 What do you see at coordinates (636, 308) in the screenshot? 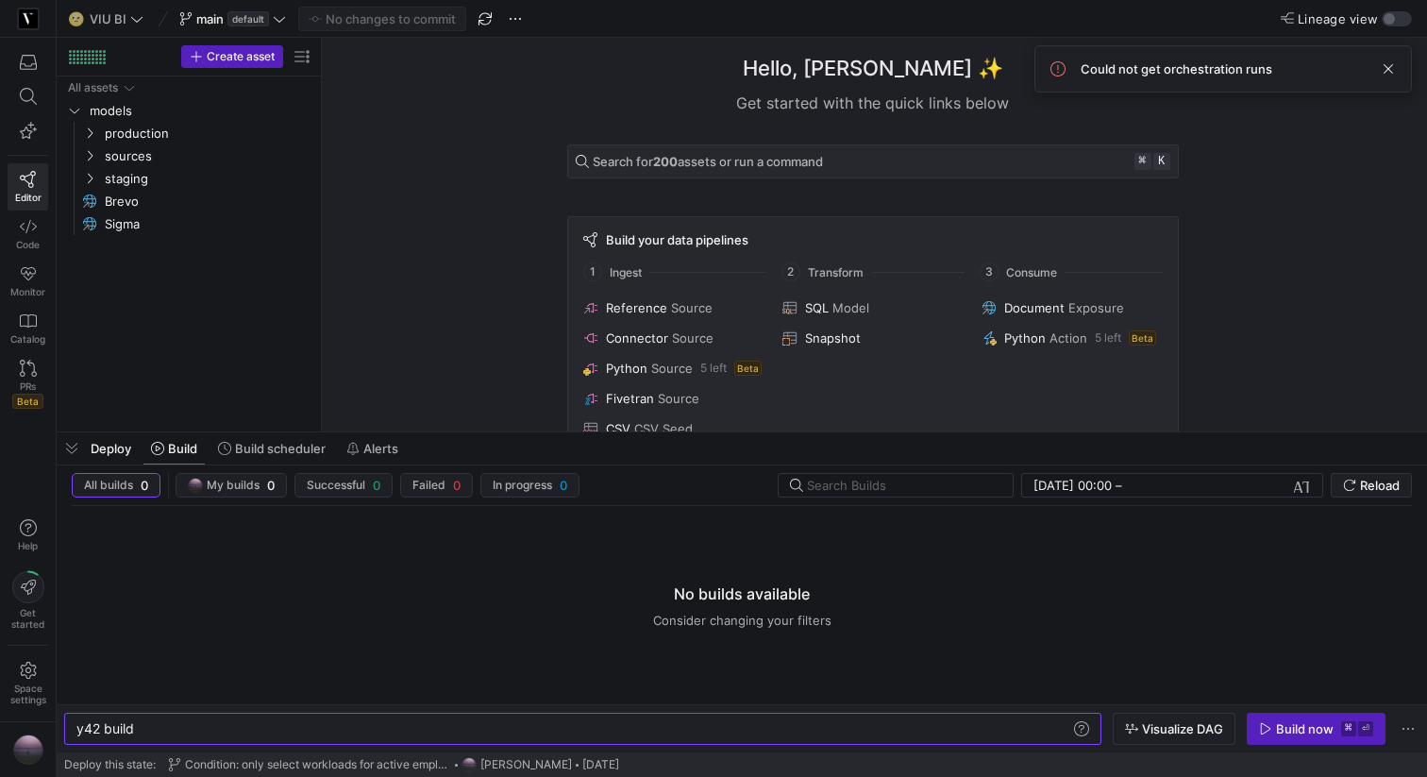
I see `span: Reference` at bounding box center [636, 308].